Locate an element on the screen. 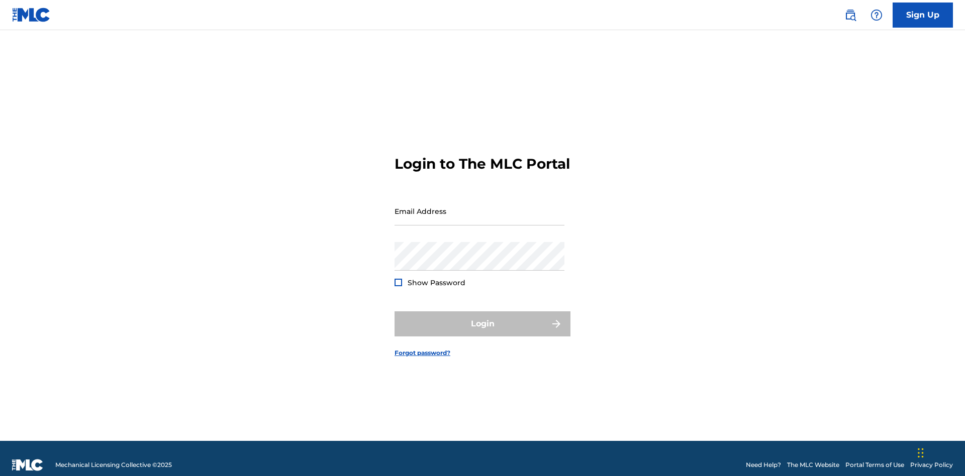  img: MLC Logo is located at coordinates (31, 15).